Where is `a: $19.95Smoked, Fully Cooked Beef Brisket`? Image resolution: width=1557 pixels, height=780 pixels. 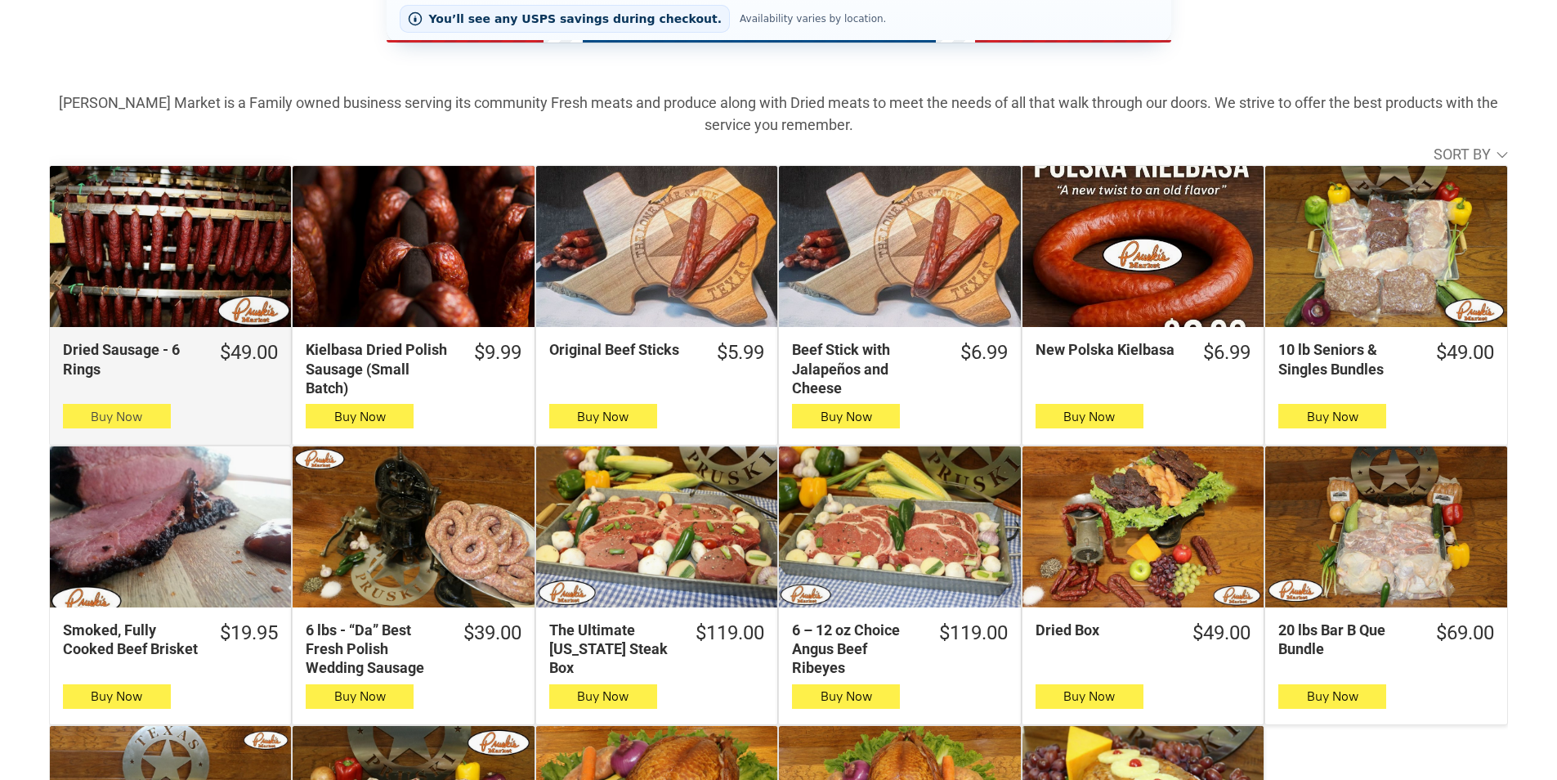
a: $19.95Smoked, Fully Cooked Beef Brisket is located at coordinates (170, 639).